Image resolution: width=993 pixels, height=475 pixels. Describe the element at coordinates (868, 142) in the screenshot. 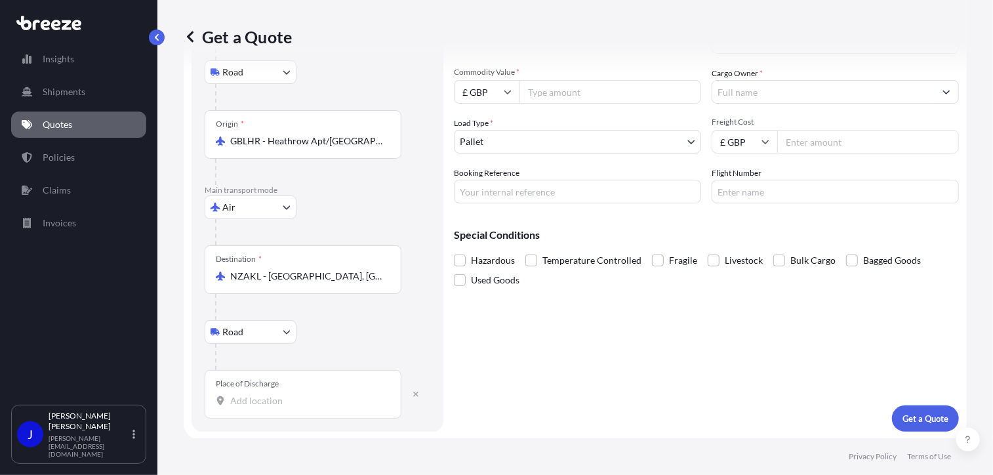

I see `input: Enter amount` at that location.